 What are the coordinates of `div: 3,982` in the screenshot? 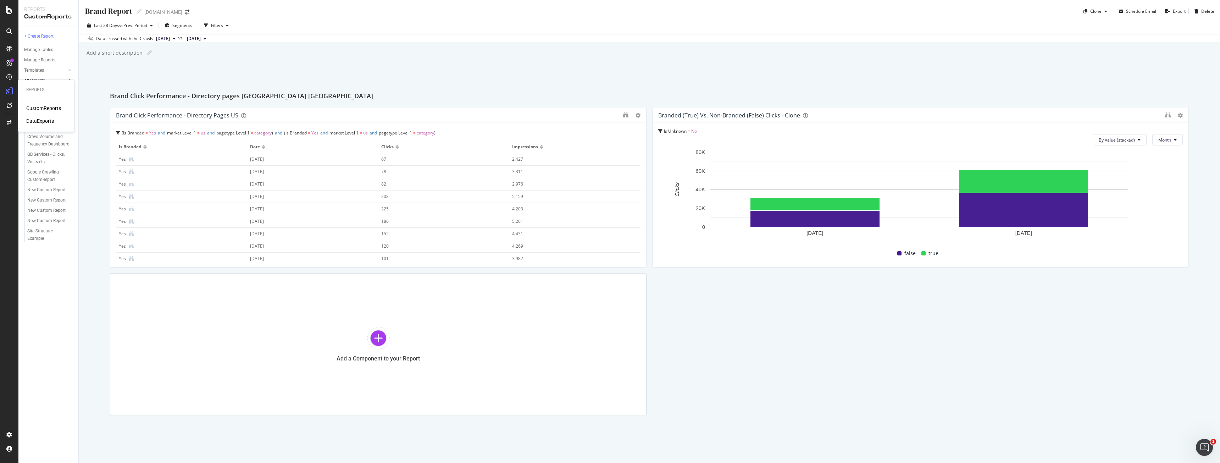 It's located at (568, 259).